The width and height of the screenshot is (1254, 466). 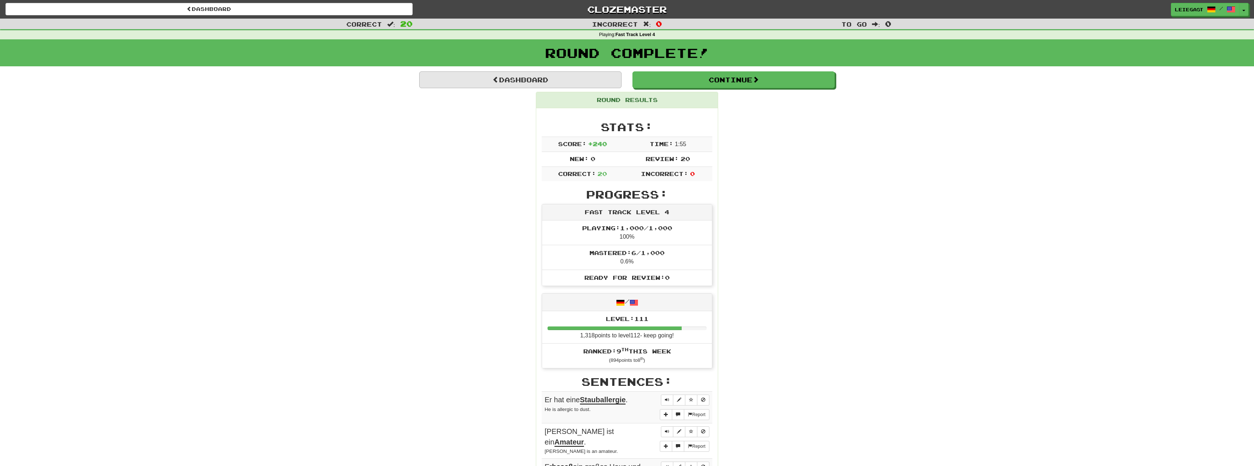 I want to click on small: He is allergic to dust., so click(x=568, y=409).